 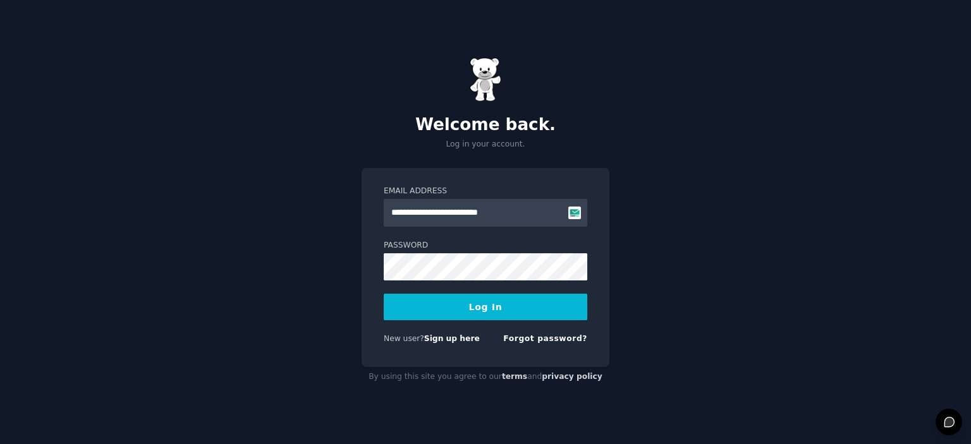 I want to click on h2: Welcome back., so click(x=485, y=125).